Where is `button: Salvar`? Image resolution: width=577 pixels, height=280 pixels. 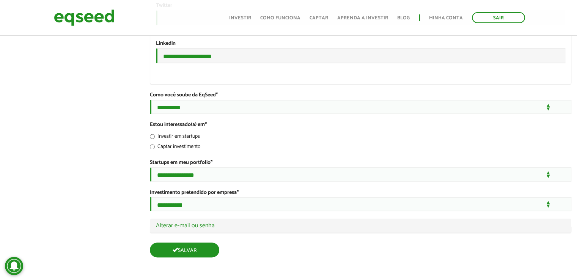 button: Salvar is located at coordinates (184, 250).